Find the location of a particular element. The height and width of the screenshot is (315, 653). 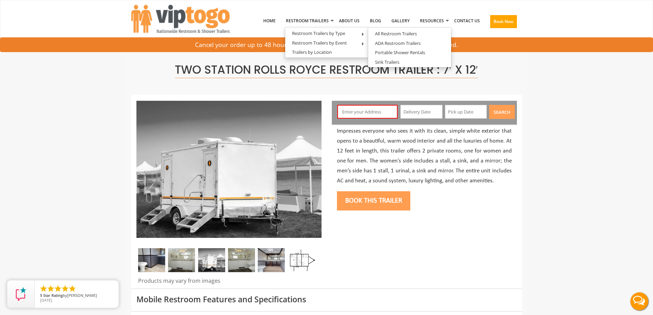

button: Live Chat is located at coordinates (639, 301).